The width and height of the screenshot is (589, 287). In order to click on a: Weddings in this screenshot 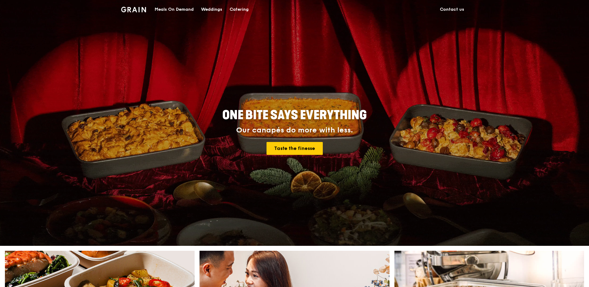, I will do `click(211, 10)`.